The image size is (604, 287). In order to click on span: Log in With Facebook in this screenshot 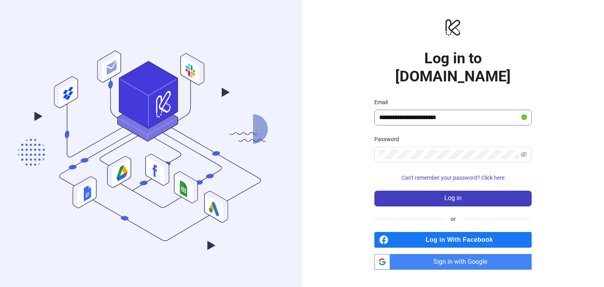, I will do `click(462, 240)`.